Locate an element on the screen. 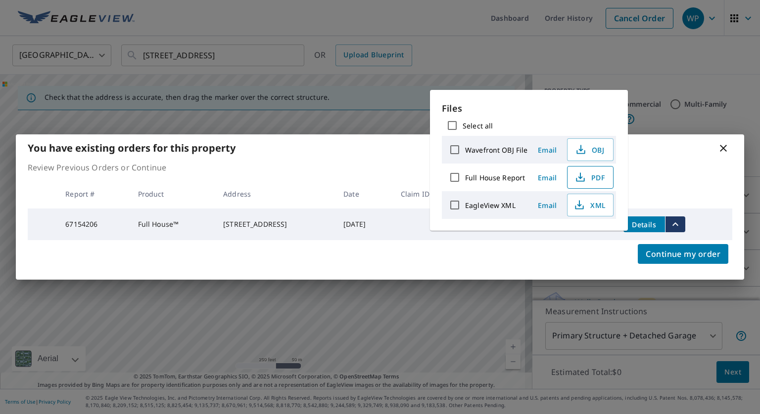 The image size is (760, 414). button: detailsBtn-67154206 is located at coordinates (644, 225).